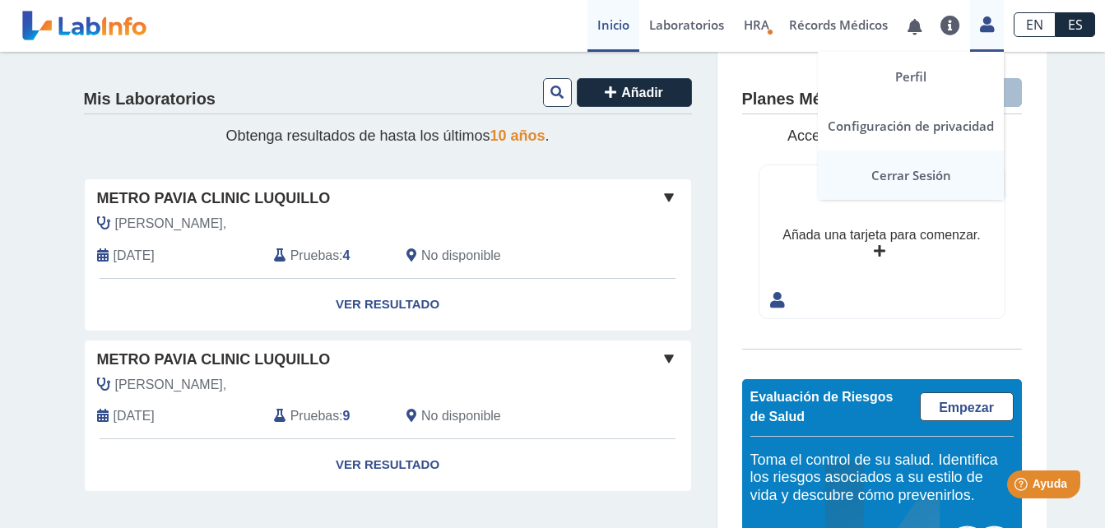  Describe the element at coordinates (967, 406) in the screenshot. I see `a: Empezar` at that location.